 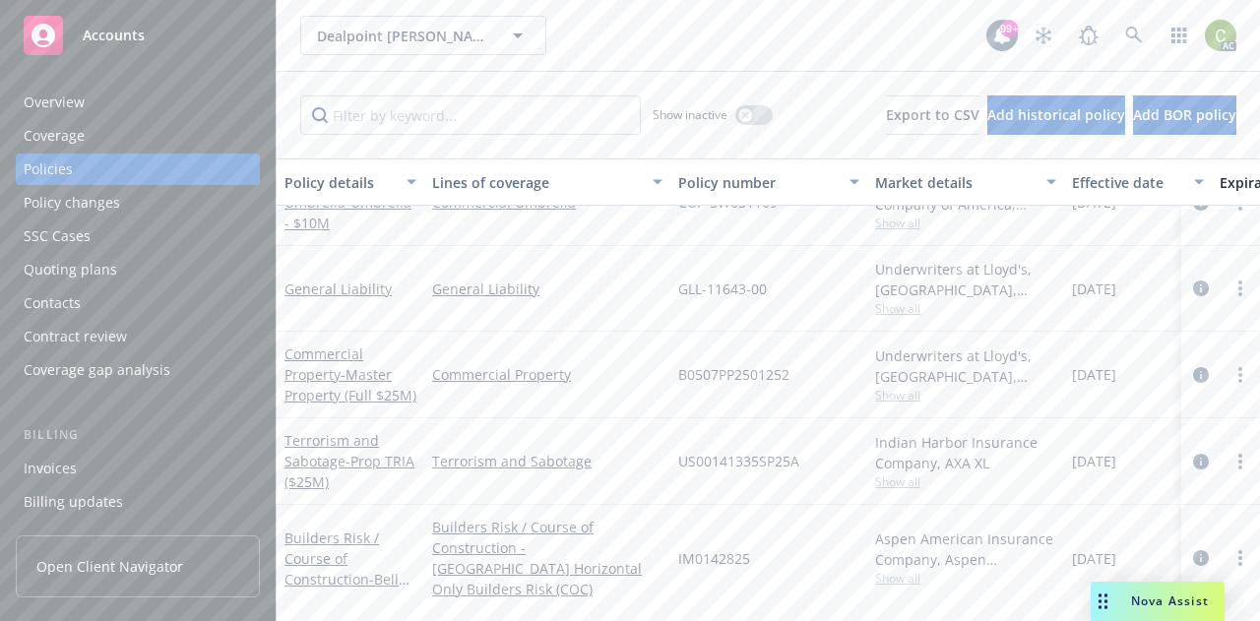 What do you see at coordinates (1184, 114) in the screenshot?
I see `span: Add BOR policy` at bounding box center [1184, 114].